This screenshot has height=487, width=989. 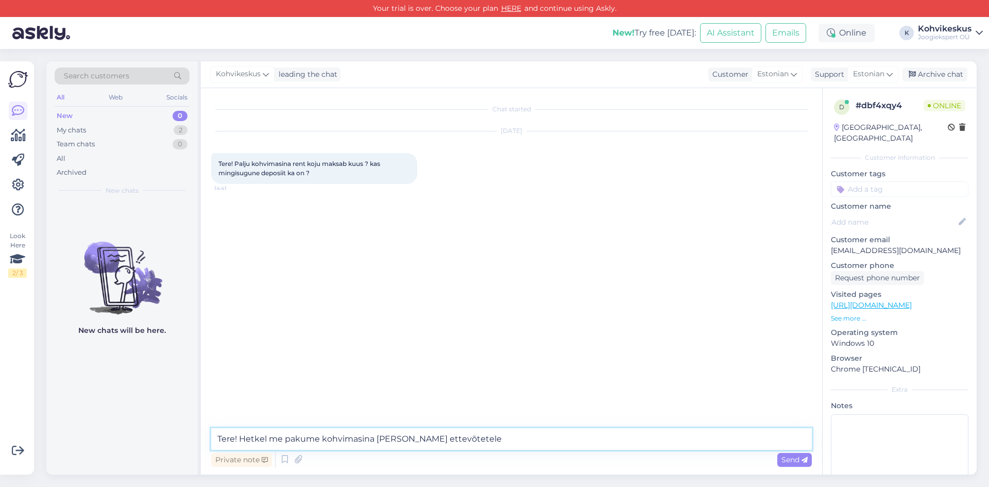 I want to click on div: Web, so click(x=115, y=97).